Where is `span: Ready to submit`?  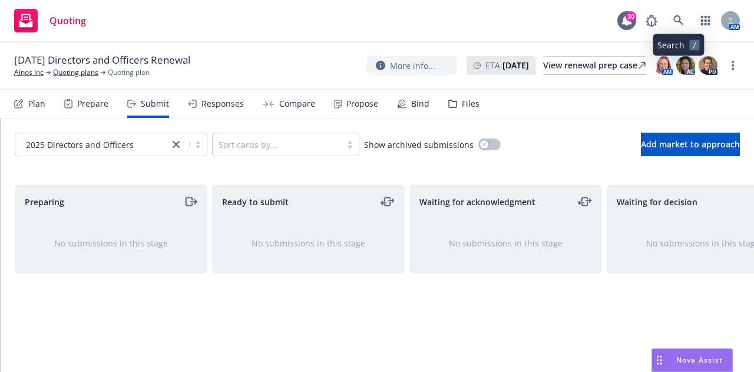
span: Ready to submit is located at coordinates (255, 202).